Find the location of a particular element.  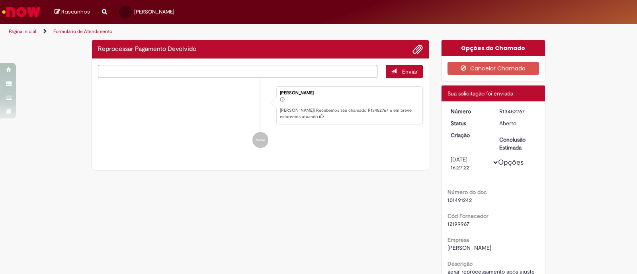

div: Opções do Chamado is located at coordinates (493, 48).